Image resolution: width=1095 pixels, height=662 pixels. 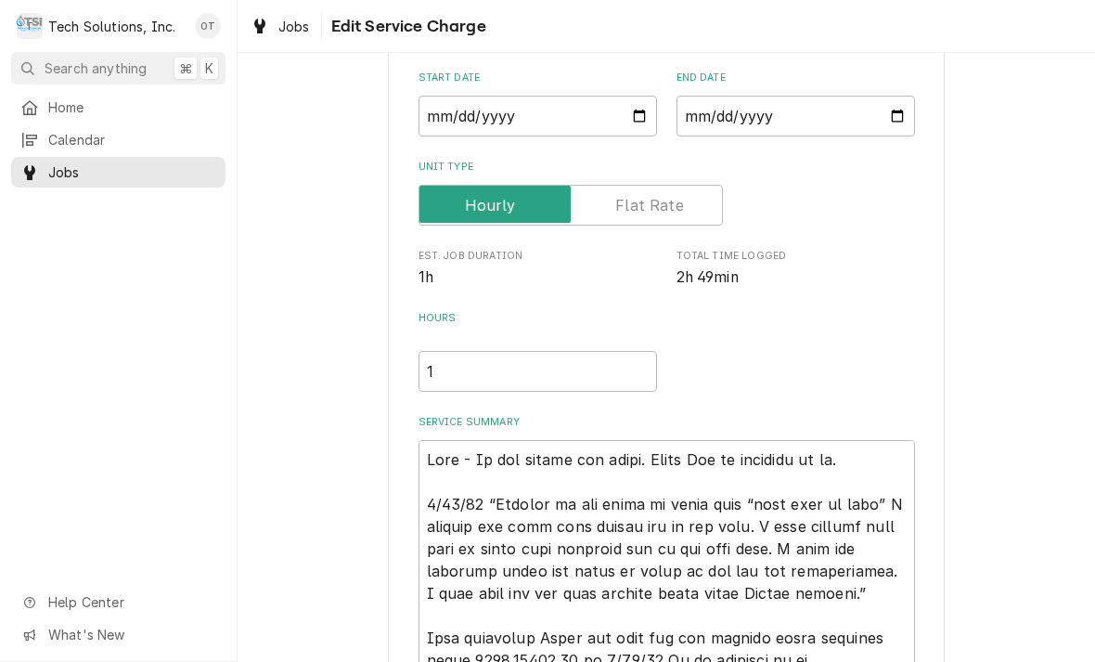 What do you see at coordinates (796, 268) in the screenshot?
I see `div: Total Time Logged` at bounding box center [796, 268].